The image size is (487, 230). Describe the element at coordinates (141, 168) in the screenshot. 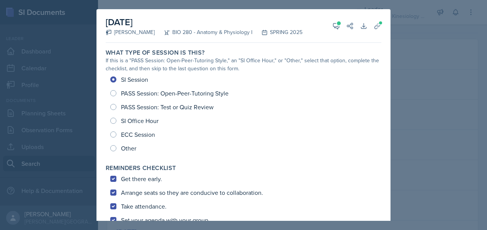

I see `label: Reminders Checklist` at that location.